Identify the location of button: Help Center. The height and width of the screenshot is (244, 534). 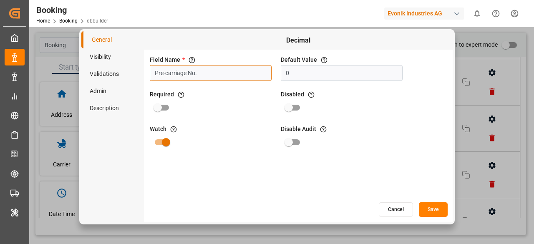
(495, 13).